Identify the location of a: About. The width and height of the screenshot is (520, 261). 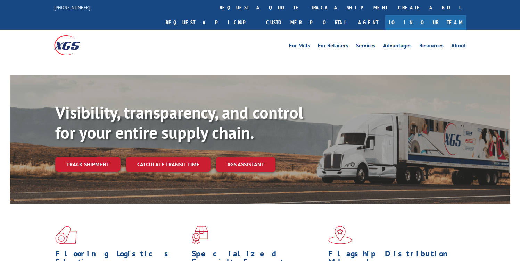
(458, 47).